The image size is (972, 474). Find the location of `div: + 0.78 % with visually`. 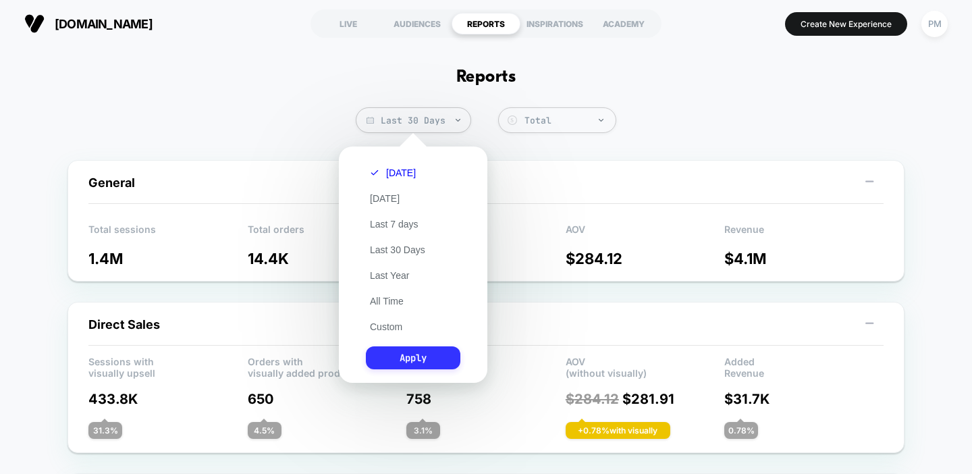

div: + 0.78 % with visually is located at coordinates (617, 430).